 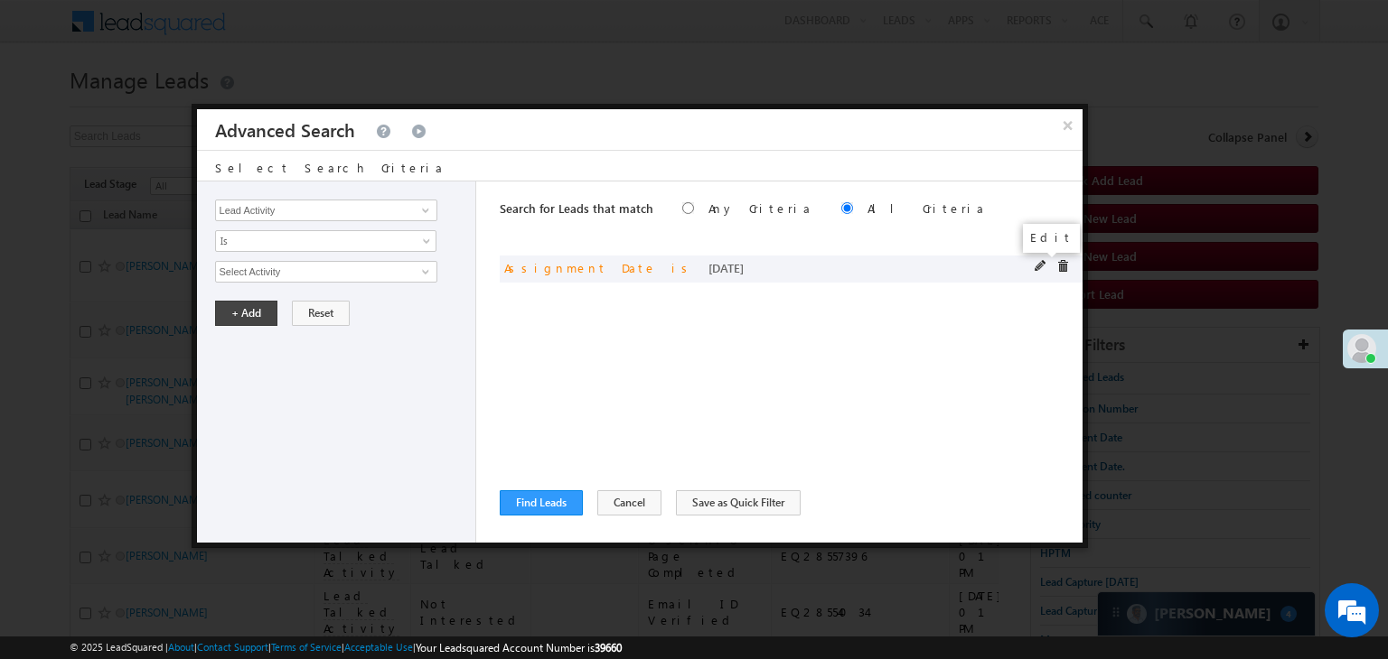 I want to click on span: Select Search Criteria, so click(x=330, y=167).